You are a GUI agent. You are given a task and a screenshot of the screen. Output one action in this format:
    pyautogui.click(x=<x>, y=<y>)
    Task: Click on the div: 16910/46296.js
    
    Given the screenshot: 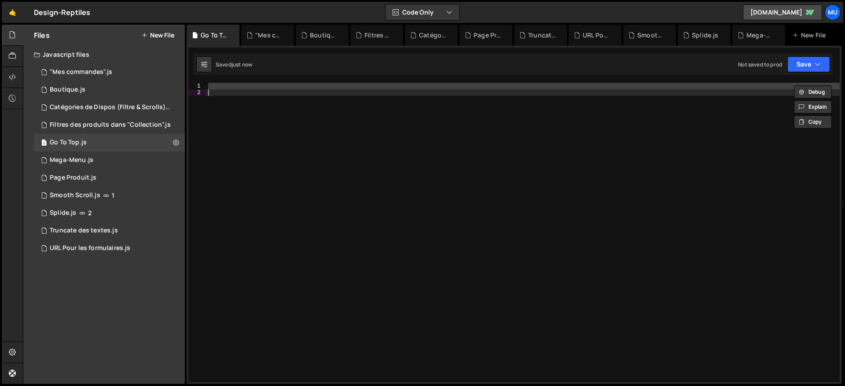 What is the action you would take?
    pyautogui.click(x=109, y=195)
    